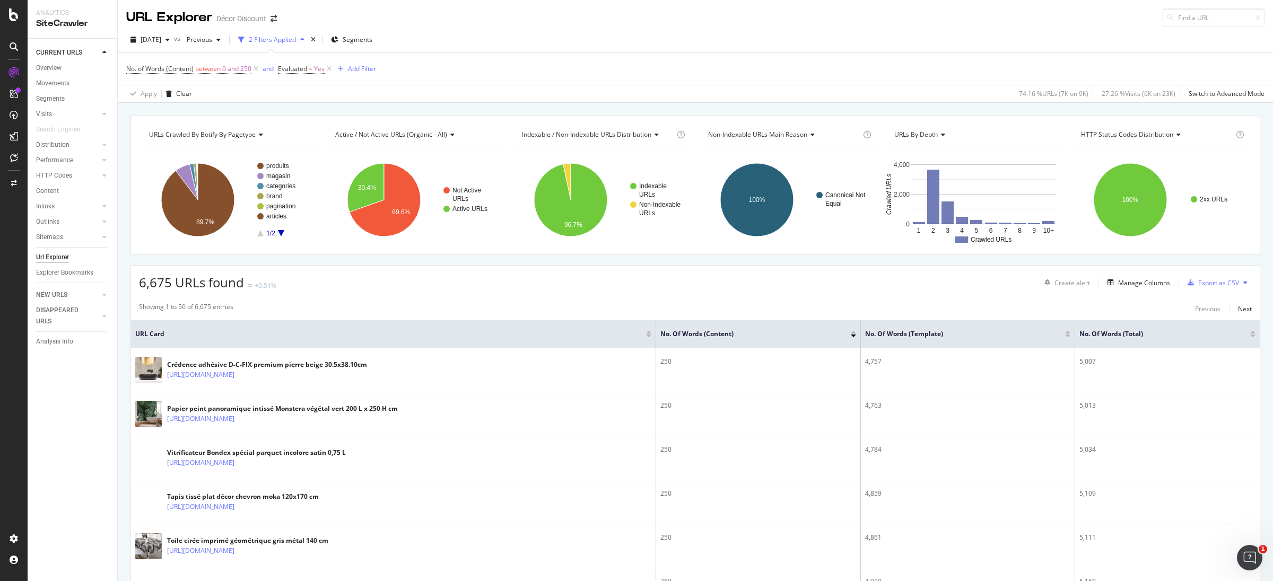  Describe the element at coordinates (902, 165) in the screenshot. I see `text: 4,000` at that location.